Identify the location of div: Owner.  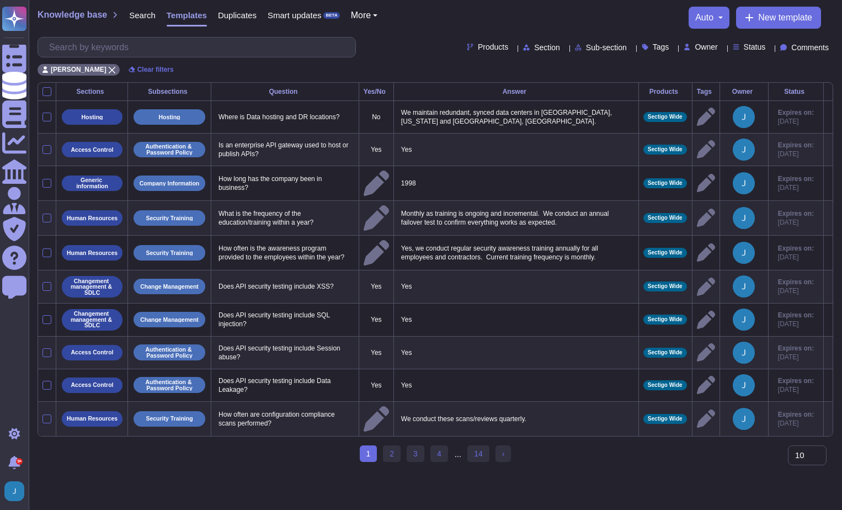
(744, 92).